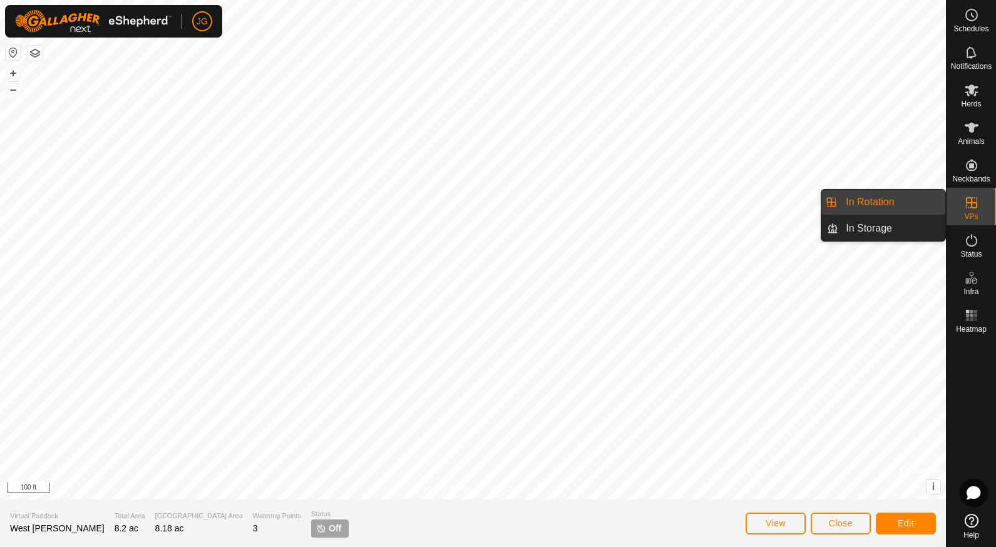 The image size is (996, 547). Describe the element at coordinates (13, 53) in the screenshot. I see `button: Reset Map` at that location.